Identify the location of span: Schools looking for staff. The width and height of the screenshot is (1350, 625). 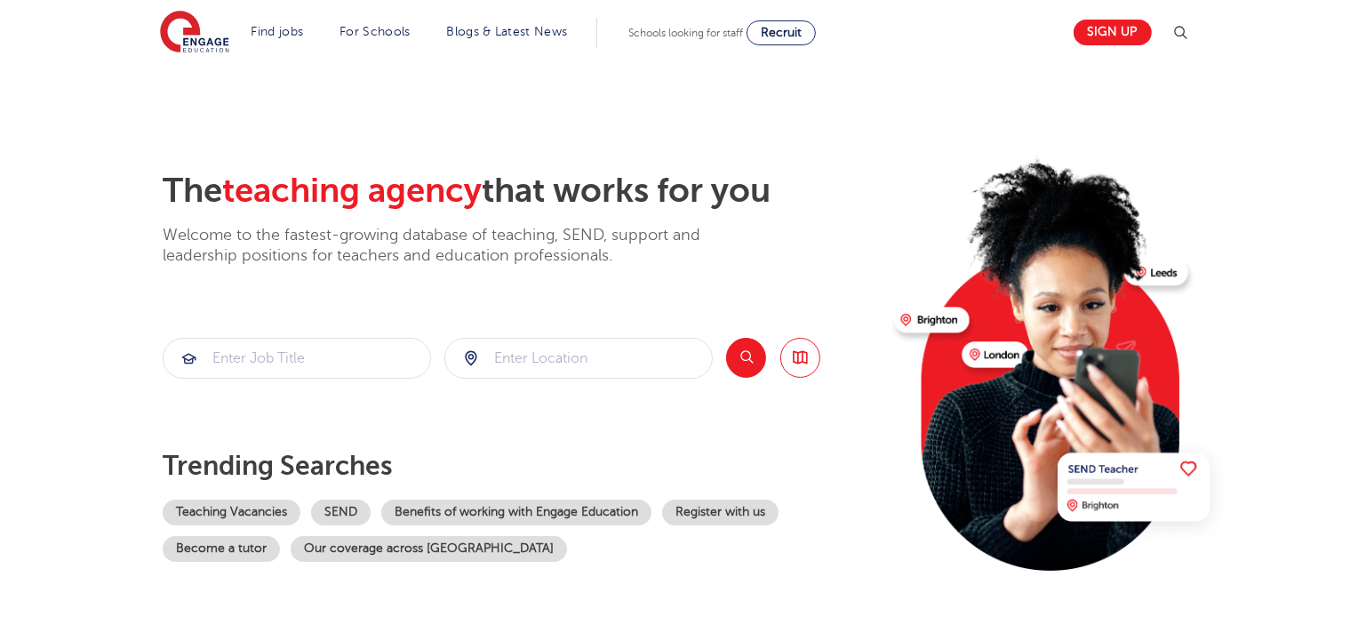
(685, 33).